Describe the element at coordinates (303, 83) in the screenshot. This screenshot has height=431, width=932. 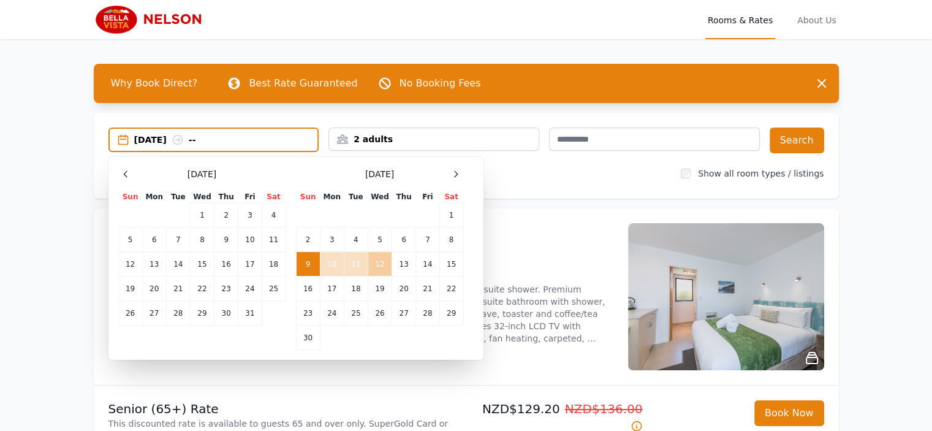
I see `p: Best Rate Guaranteed` at that location.